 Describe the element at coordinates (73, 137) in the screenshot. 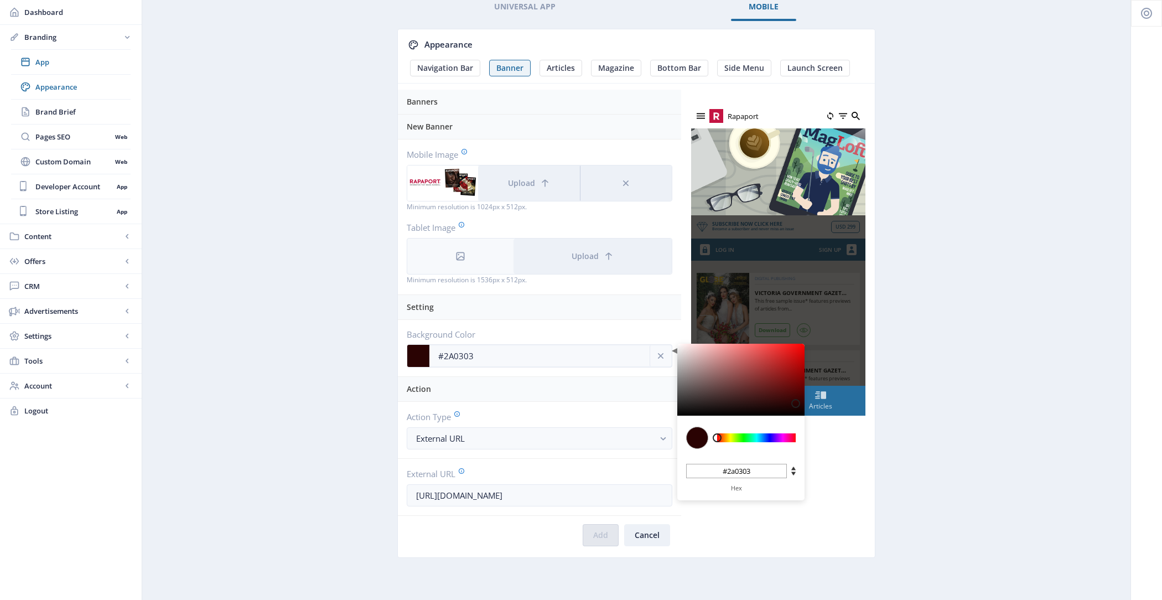

I see `span: Pages SEO` at that location.